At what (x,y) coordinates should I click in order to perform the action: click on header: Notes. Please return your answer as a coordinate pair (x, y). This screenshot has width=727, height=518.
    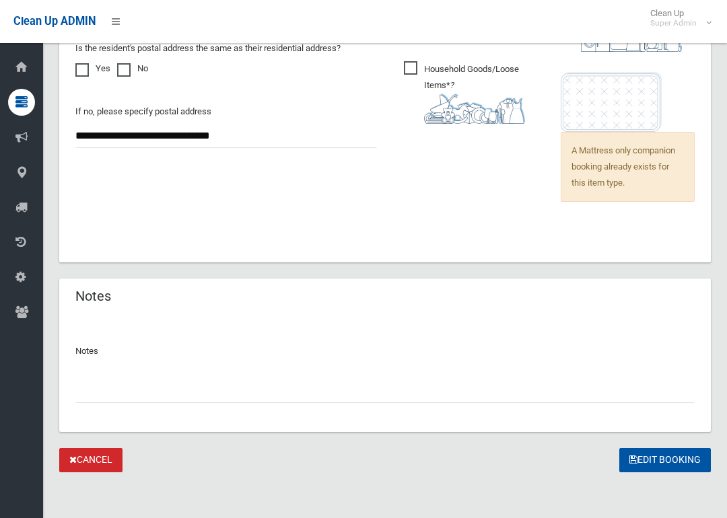
    Looking at the image, I should click on (93, 296).